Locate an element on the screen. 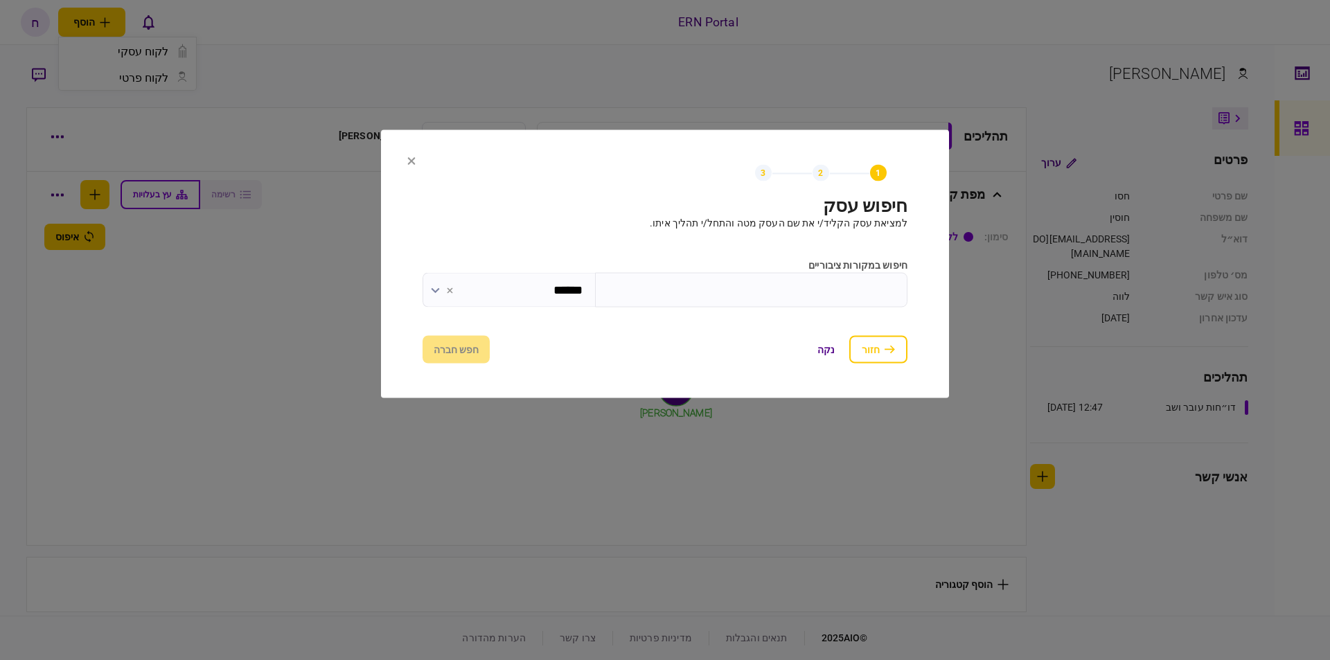 The height and width of the screenshot is (660, 1330). h1: חיפוש עסק is located at coordinates (665, 206).